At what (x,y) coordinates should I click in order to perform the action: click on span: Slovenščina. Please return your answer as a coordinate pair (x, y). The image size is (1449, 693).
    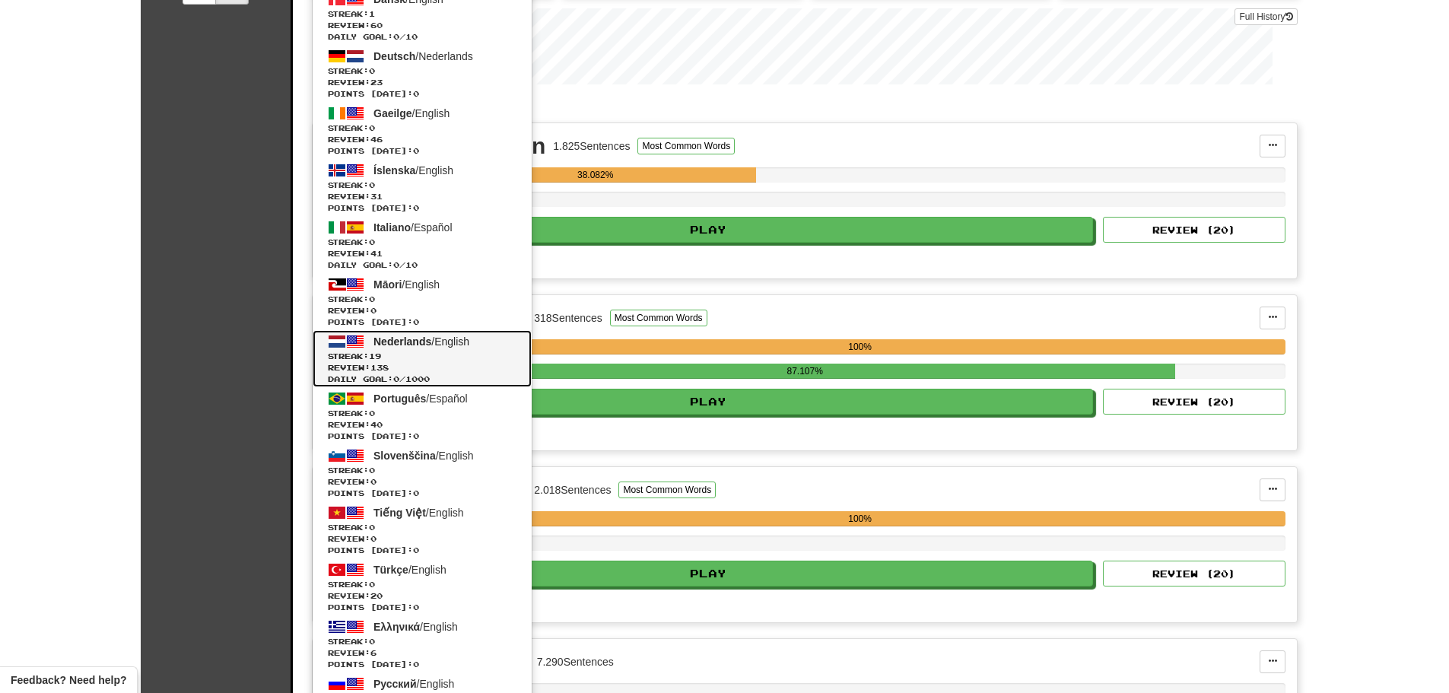
    Looking at the image, I should click on (405, 456).